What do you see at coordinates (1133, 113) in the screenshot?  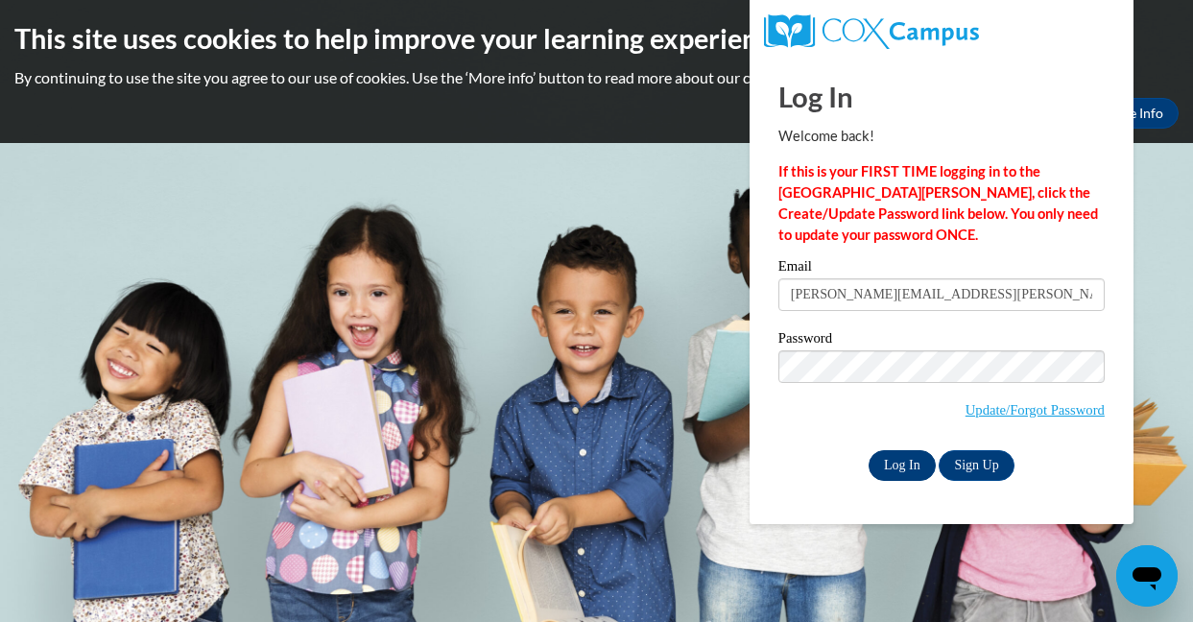 I see `a: More Info` at bounding box center [1133, 113].